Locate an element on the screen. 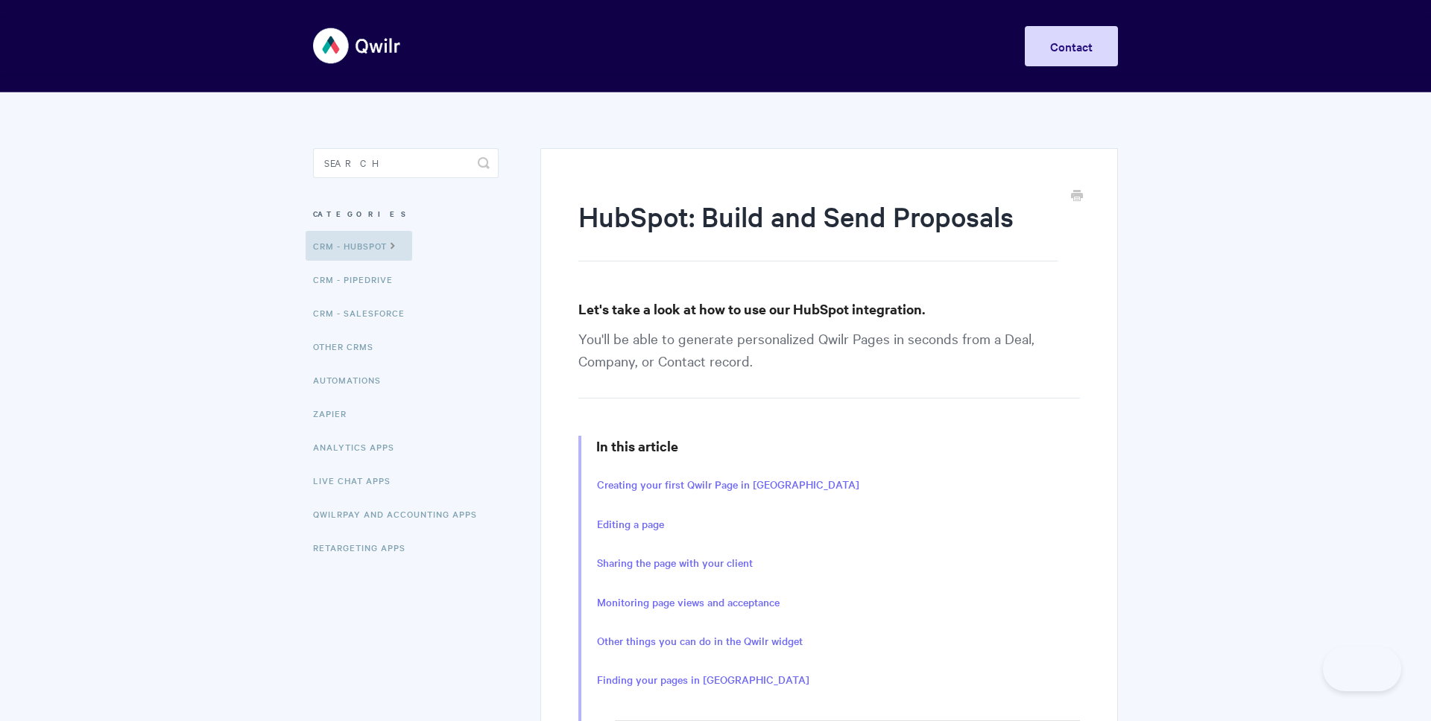  a: Print this Article is located at coordinates (1077, 197).